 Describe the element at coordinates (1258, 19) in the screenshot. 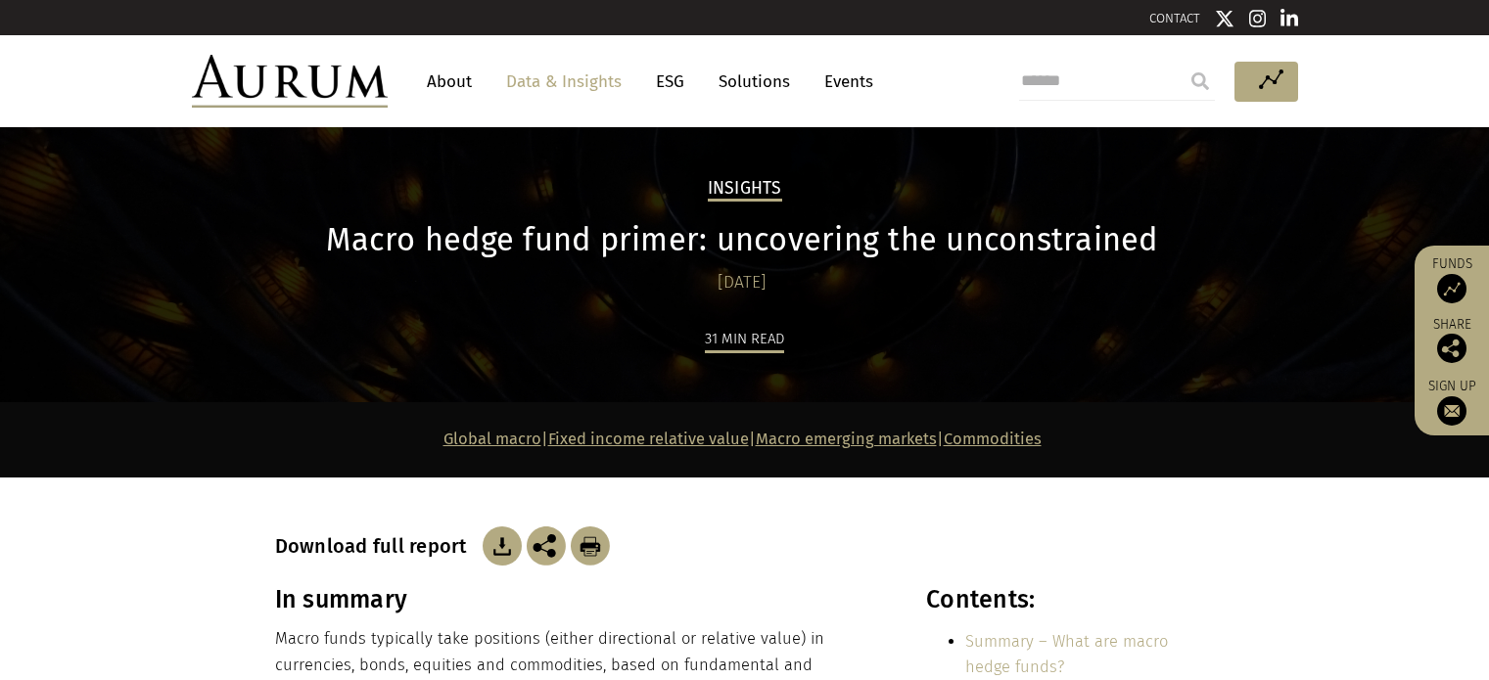

I see `img: Instagram icon` at that location.